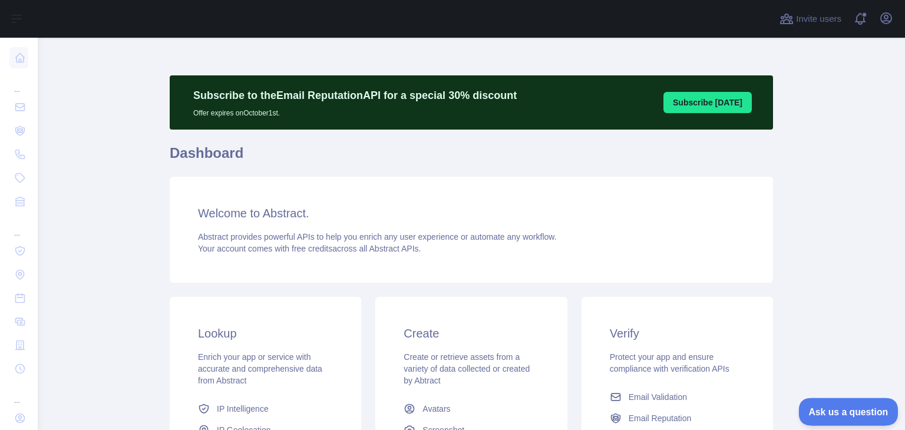 The height and width of the screenshot is (430, 905). Describe the element at coordinates (660, 418) in the screenshot. I see `span: Email Reputation` at that location.